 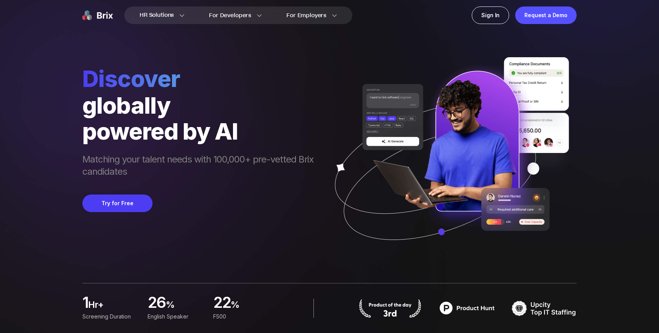 What do you see at coordinates (202, 131) in the screenshot?
I see `div: powered by AI` at bounding box center [202, 131].